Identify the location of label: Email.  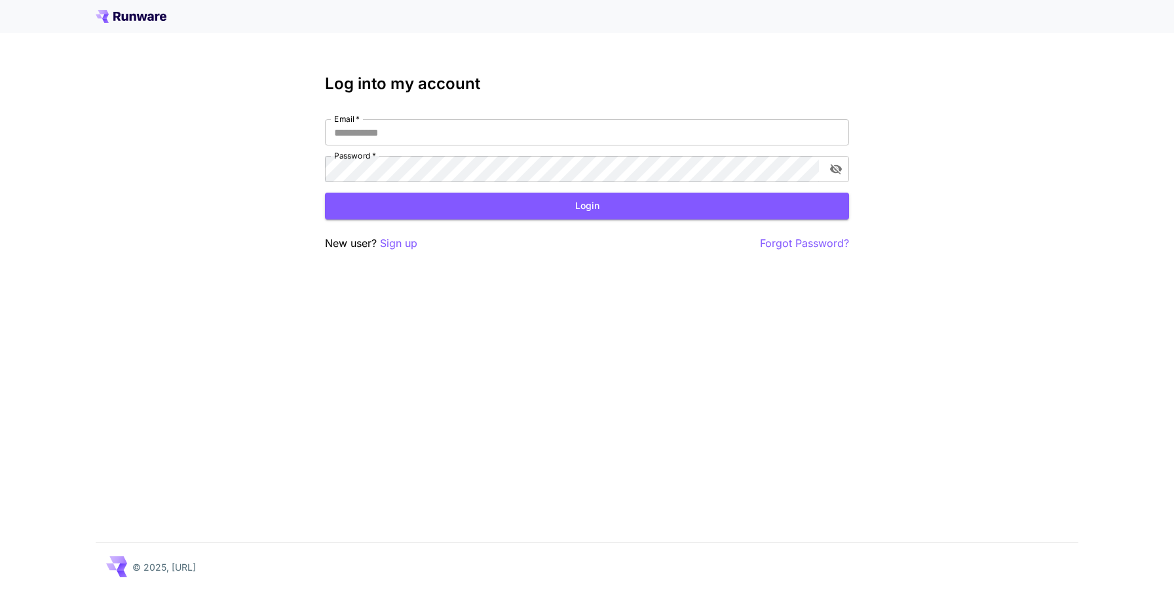
(347, 119).